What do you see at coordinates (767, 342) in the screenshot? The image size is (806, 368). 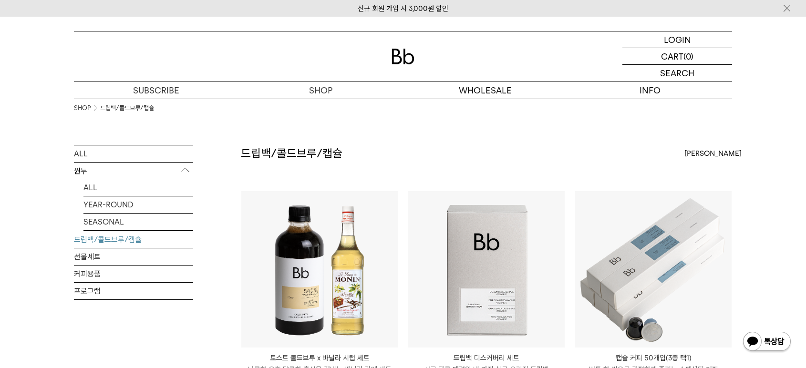 I see `img: 카카오톡 채널 1:1 채팅 버튼` at bounding box center [767, 342].